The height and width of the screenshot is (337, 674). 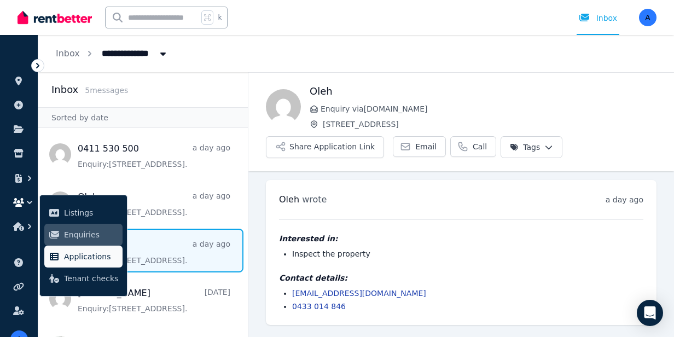 What do you see at coordinates (419, 147) in the screenshot?
I see `a: Email` at bounding box center [419, 147].